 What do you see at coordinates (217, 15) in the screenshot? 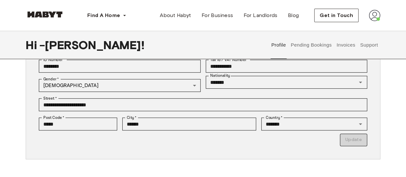
I see `a: For Business` at bounding box center [217, 15].